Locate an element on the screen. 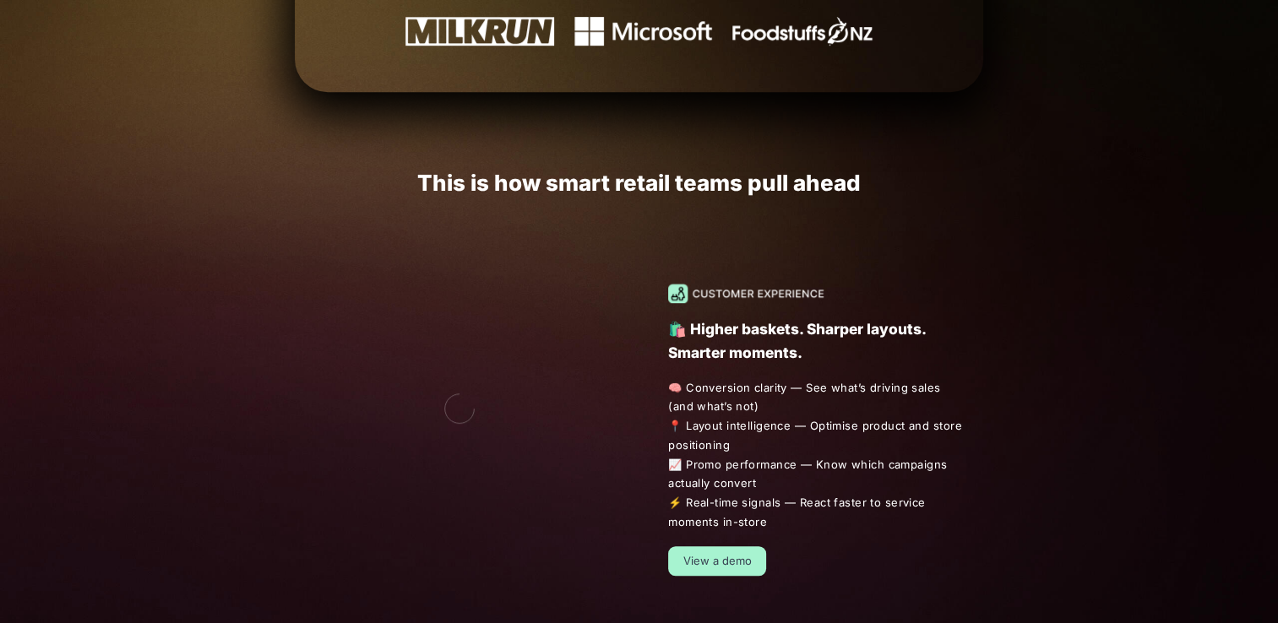 This screenshot has height=623, width=1278. img: Foodstuffs NZ is located at coordinates (802, 31).